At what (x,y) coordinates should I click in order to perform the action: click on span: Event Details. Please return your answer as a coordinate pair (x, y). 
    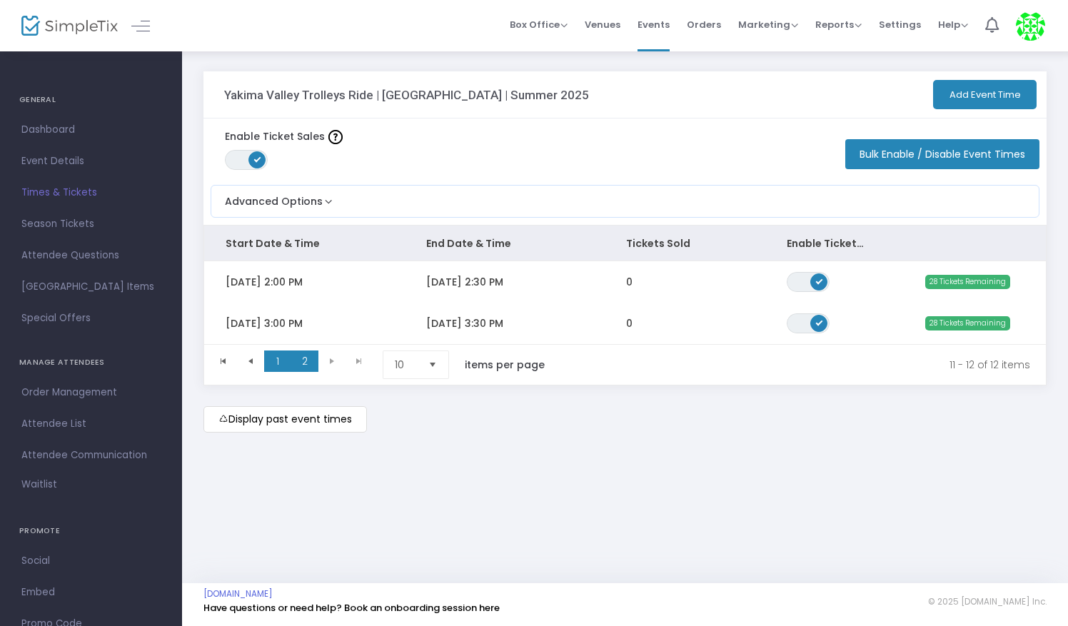
    Looking at the image, I should click on (91, 161).